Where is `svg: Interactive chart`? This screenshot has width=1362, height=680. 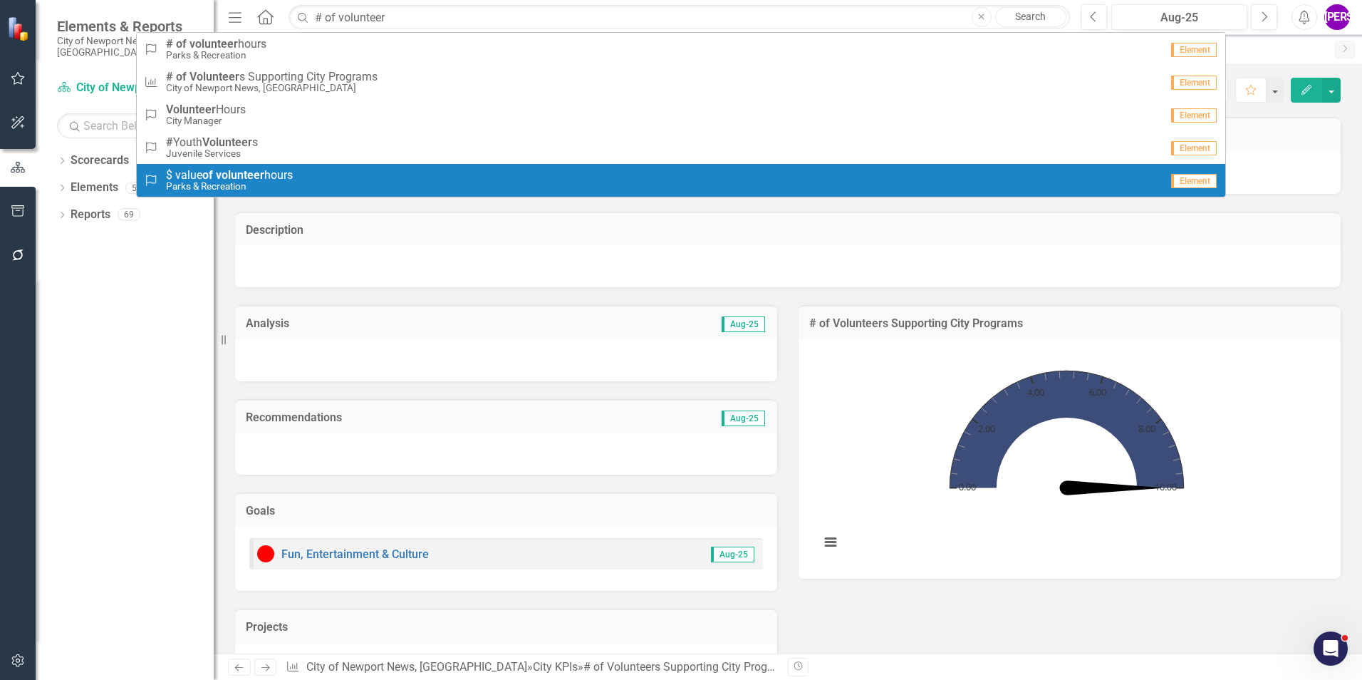
svg: Interactive chart is located at coordinates (1067, 457).